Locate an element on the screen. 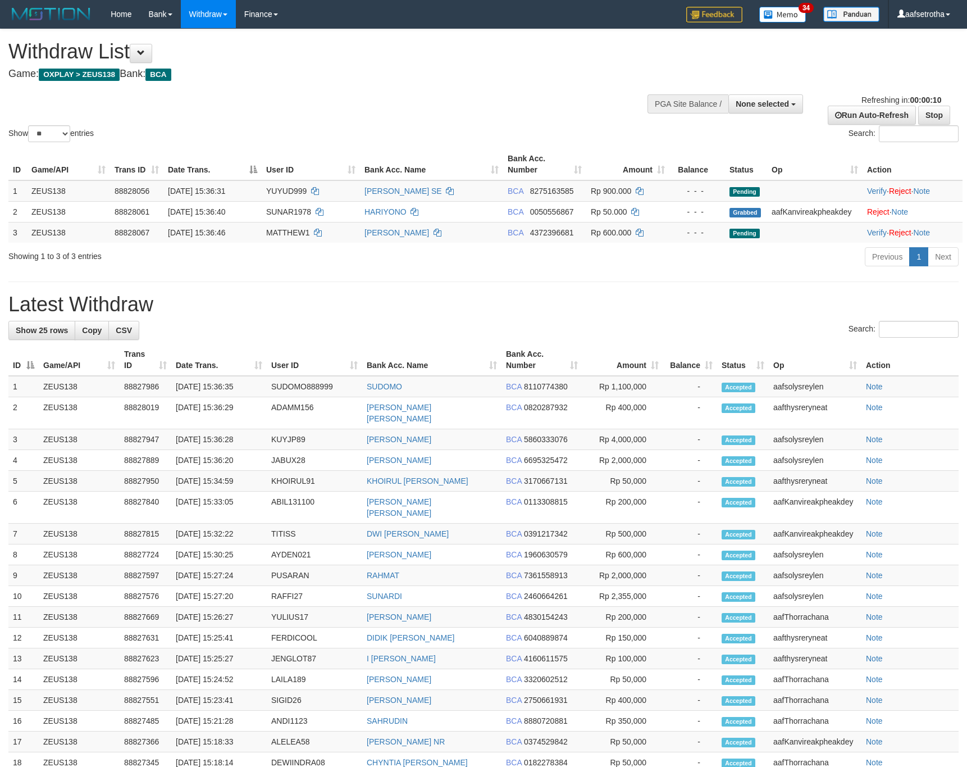  td: 88827840 is located at coordinates (146, 507).